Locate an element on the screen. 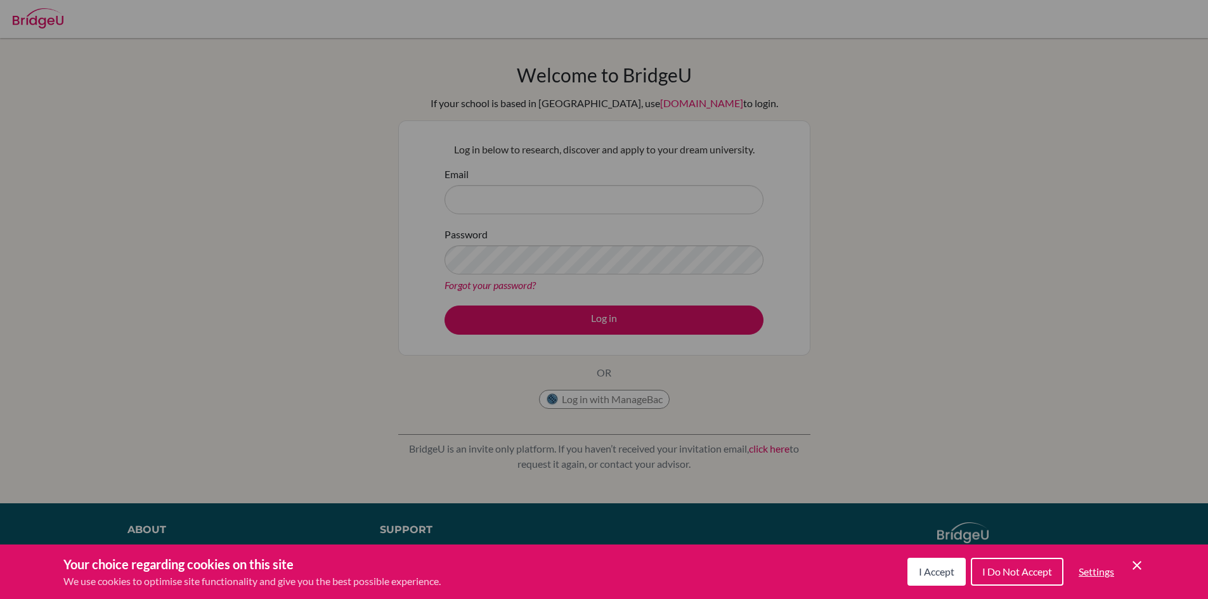  button: I Do Not Accept is located at coordinates (1017, 572).